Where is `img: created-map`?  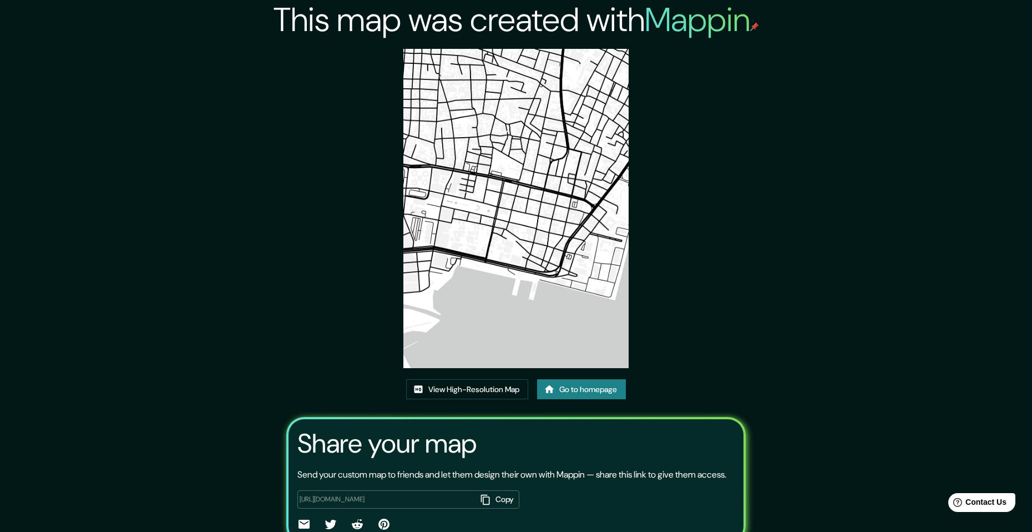 img: created-map is located at coordinates (516, 208).